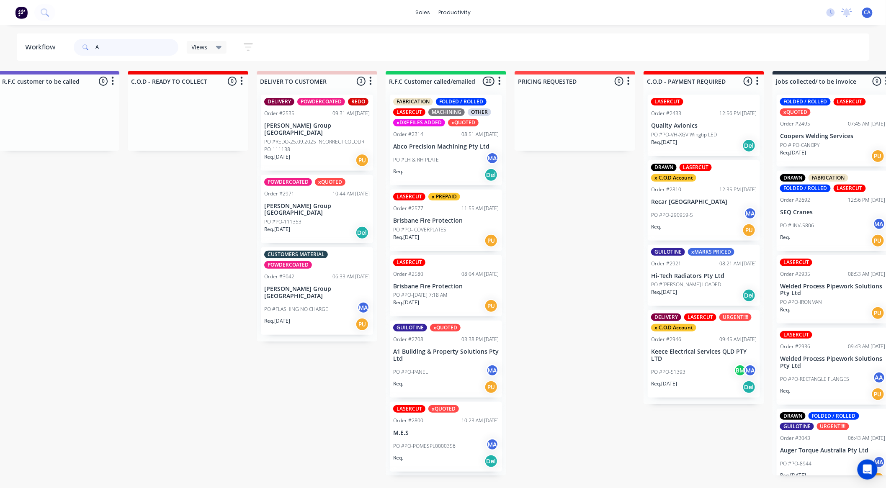 The image size is (886, 488). What do you see at coordinates (801, 302) in the screenshot?
I see `p: PO #PO-IRONMAN` at bounding box center [801, 302].